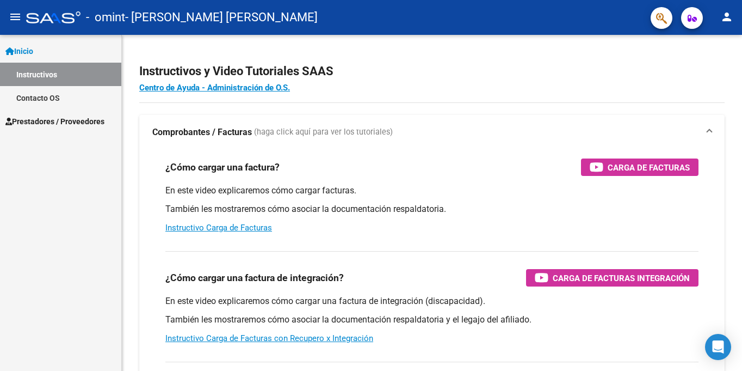 This screenshot has height=371, width=742. What do you see at coordinates (432, 190) in the screenshot?
I see `p: En este video explicaremos cómo cargar facturas.` at bounding box center [432, 190].